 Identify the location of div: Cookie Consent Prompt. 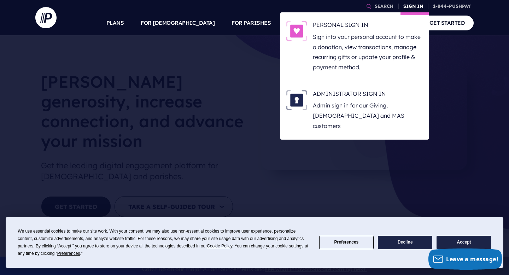
(254, 242).